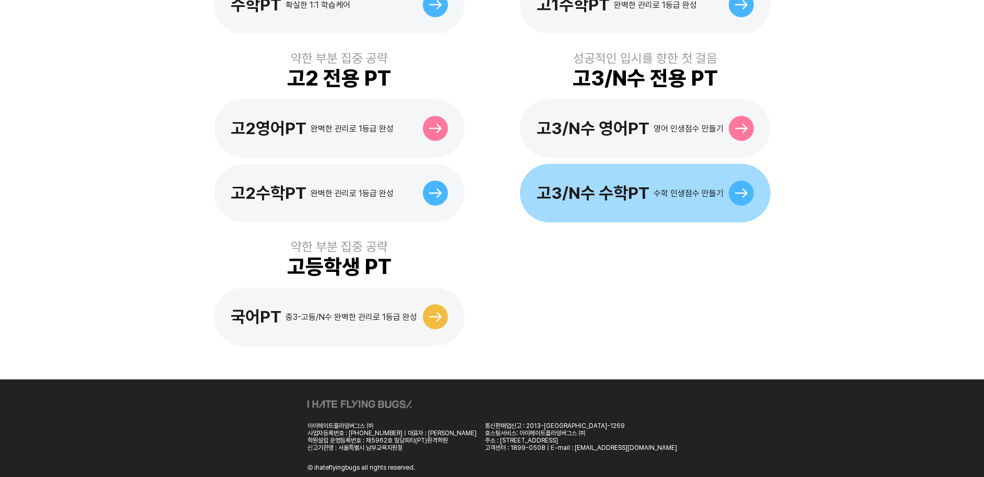 Image resolution: width=984 pixels, height=477 pixels. Describe the element at coordinates (268, 128) in the screenshot. I see `div: 고2영어PT` at that location.